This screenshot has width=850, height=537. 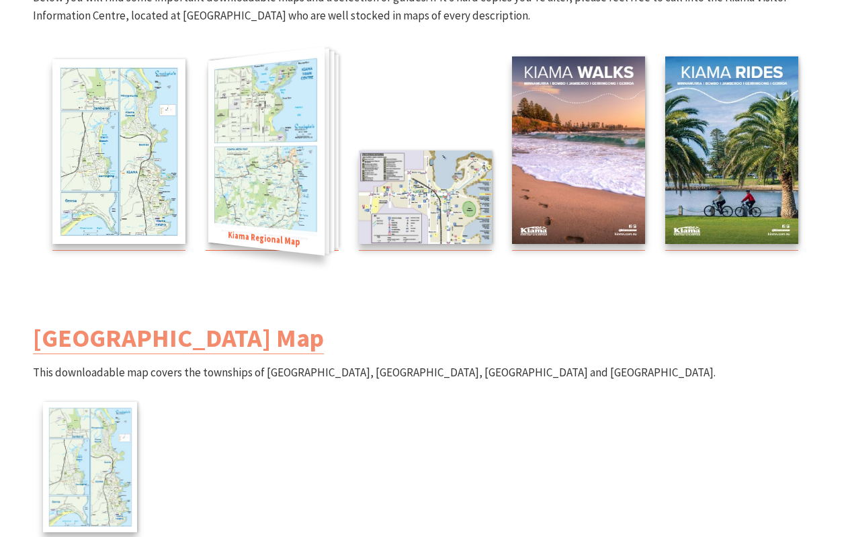 What do you see at coordinates (265, 239) in the screenshot?
I see `span: Kiama Regional Map` at bounding box center [265, 239].